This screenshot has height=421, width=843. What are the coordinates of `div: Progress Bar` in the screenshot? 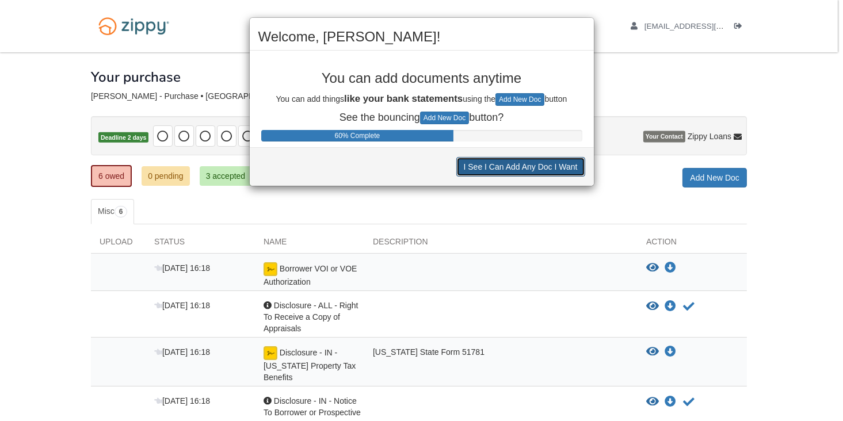 It's located at (357, 136).